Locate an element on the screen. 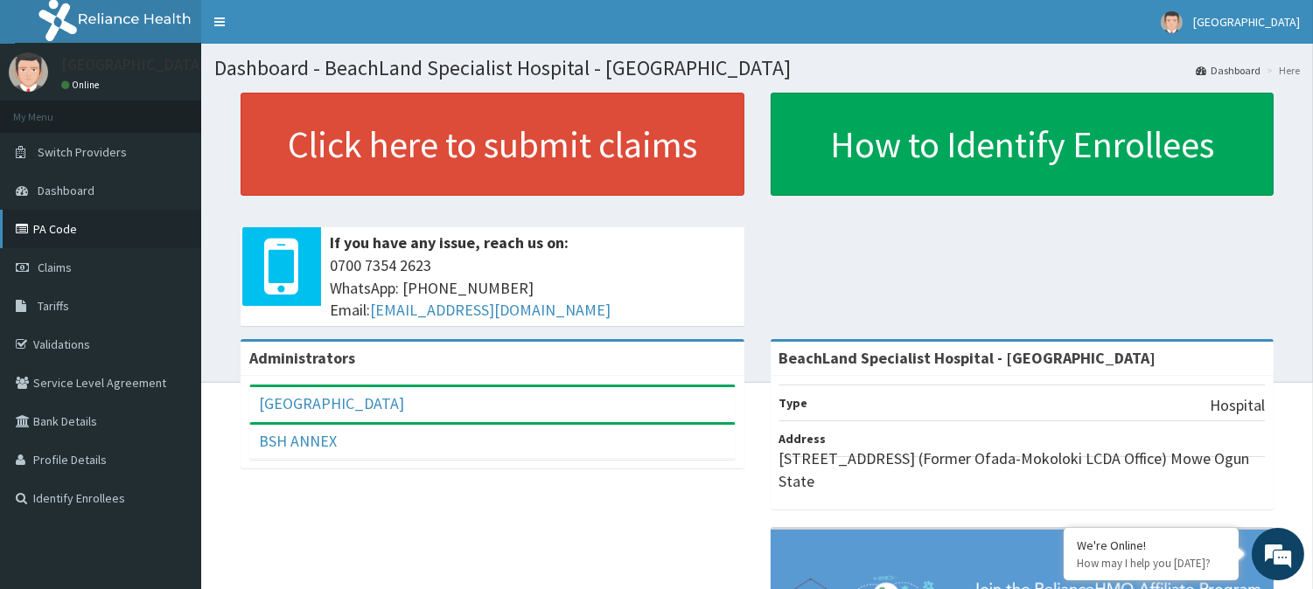 This screenshot has width=1313, height=589. div: We're Online! is located at coordinates (1151, 546).